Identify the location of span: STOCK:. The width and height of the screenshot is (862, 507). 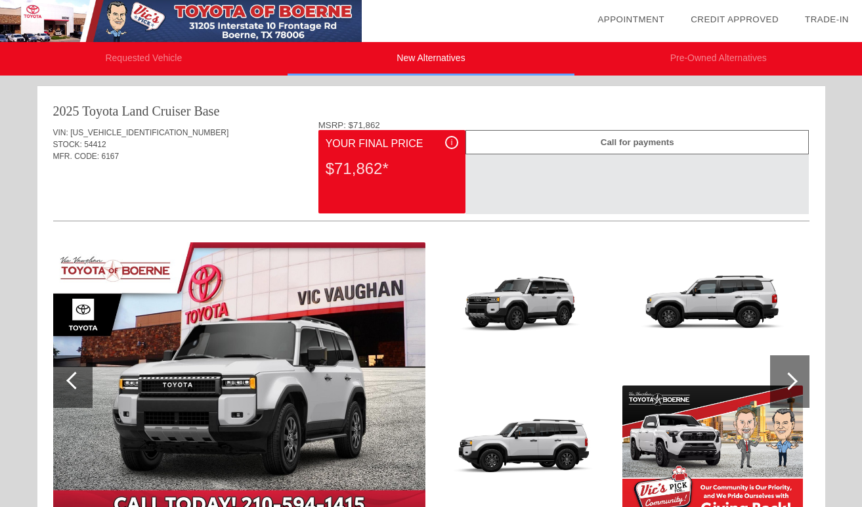
(68, 145).